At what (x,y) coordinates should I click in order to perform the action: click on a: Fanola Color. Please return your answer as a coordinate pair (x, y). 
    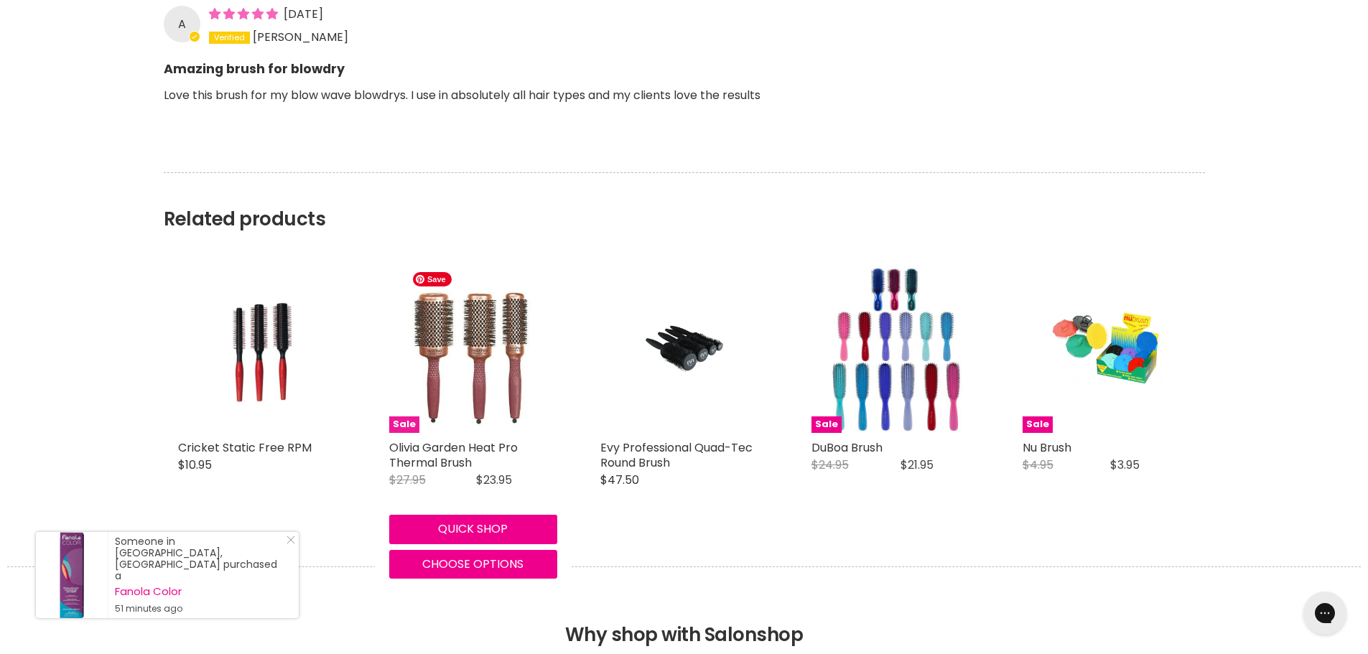
    Looking at the image, I should click on (200, 592).